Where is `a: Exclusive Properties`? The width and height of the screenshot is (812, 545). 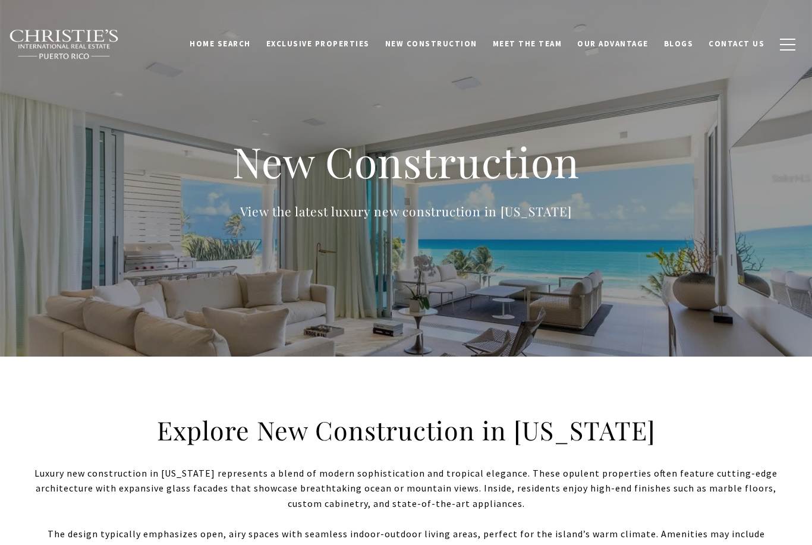 a: Exclusive Properties is located at coordinates (318, 44).